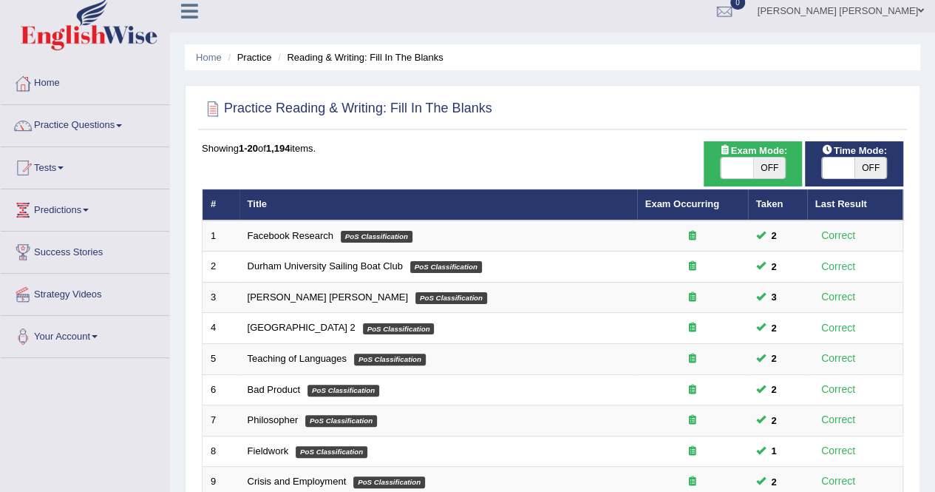 The height and width of the screenshot is (492, 935). I want to click on a: Tests, so click(85, 166).